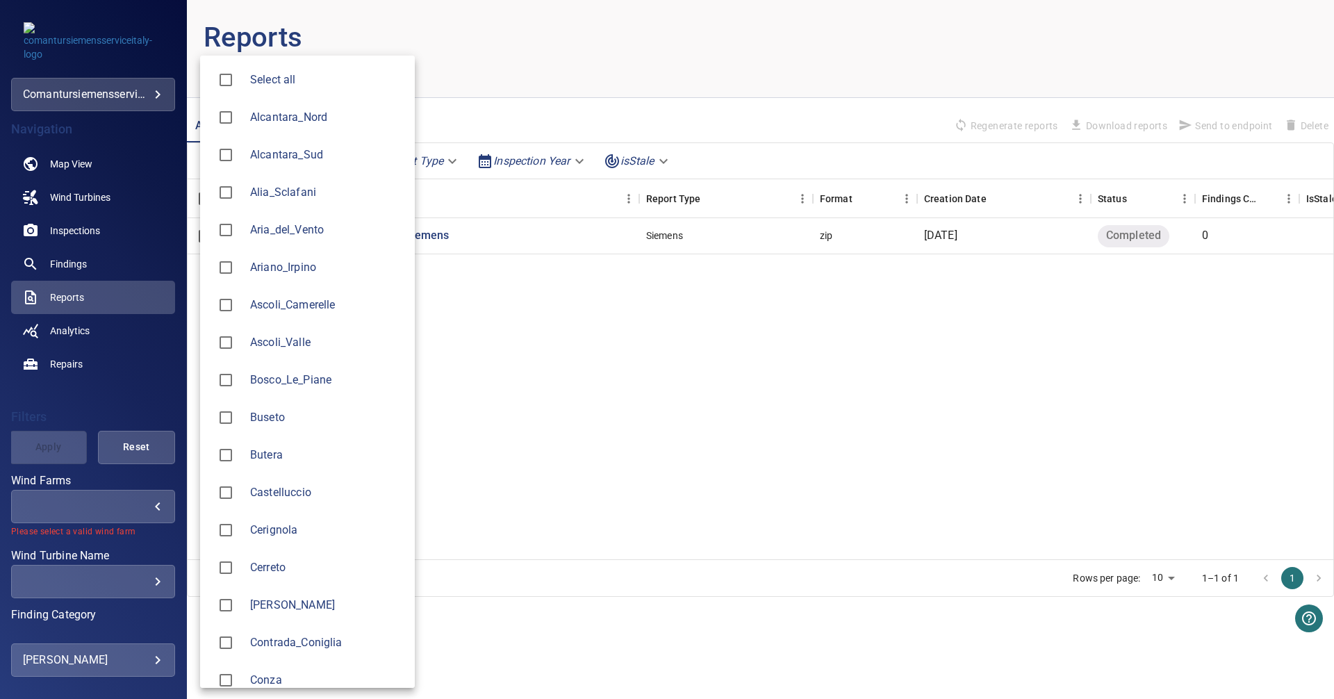 This screenshot has width=1334, height=699. Describe the element at coordinates (326, 417) in the screenshot. I see `div: Wind Farms Buseto` at that location.